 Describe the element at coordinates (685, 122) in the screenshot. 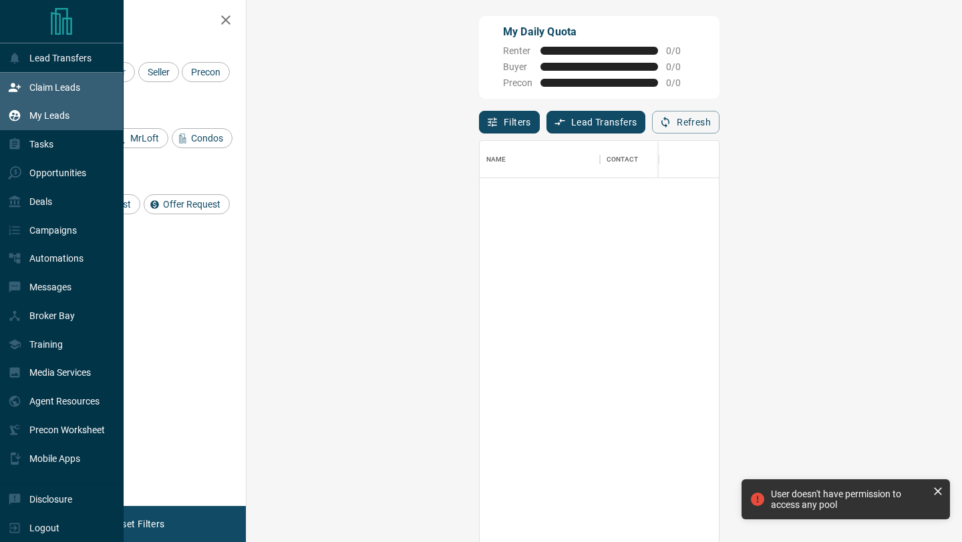

I see `button: Refresh` at that location.